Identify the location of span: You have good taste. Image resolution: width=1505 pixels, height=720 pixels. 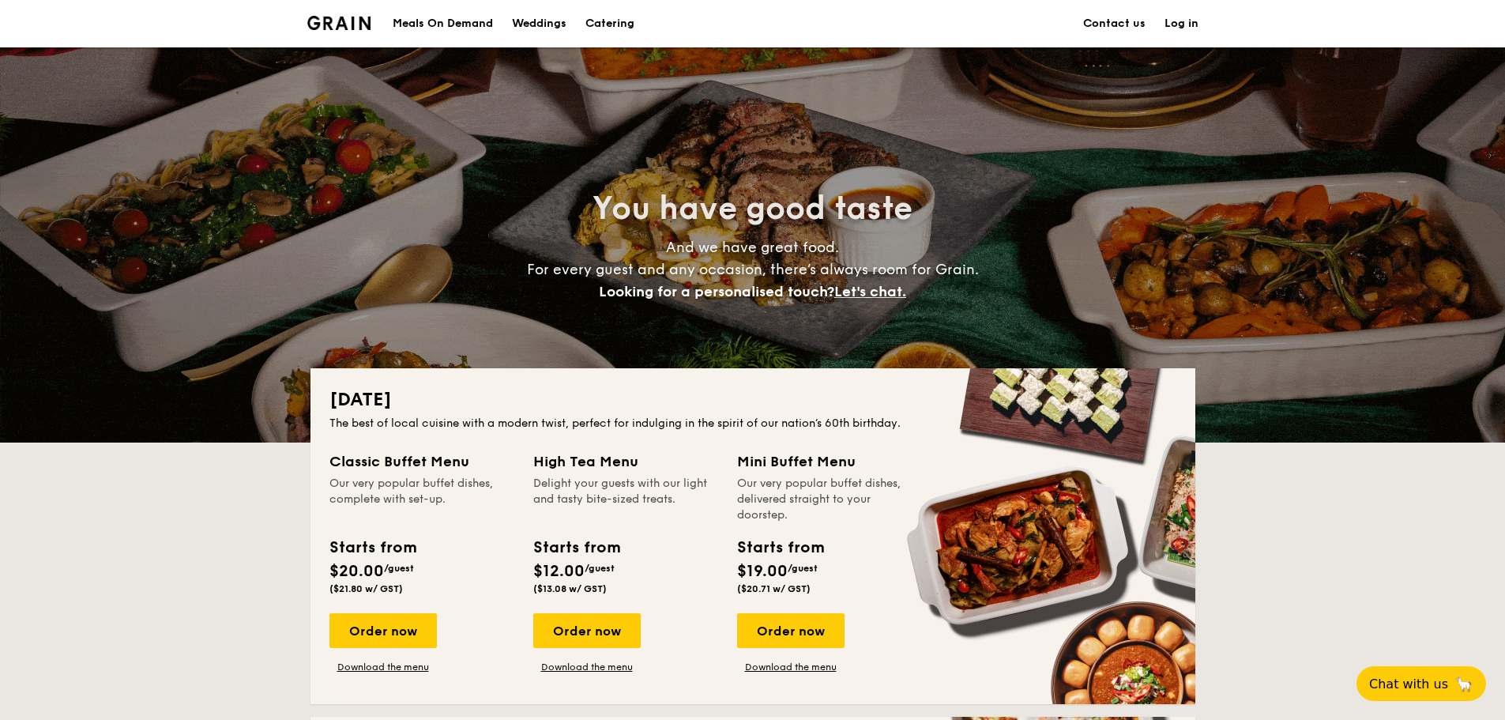
(752, 209).